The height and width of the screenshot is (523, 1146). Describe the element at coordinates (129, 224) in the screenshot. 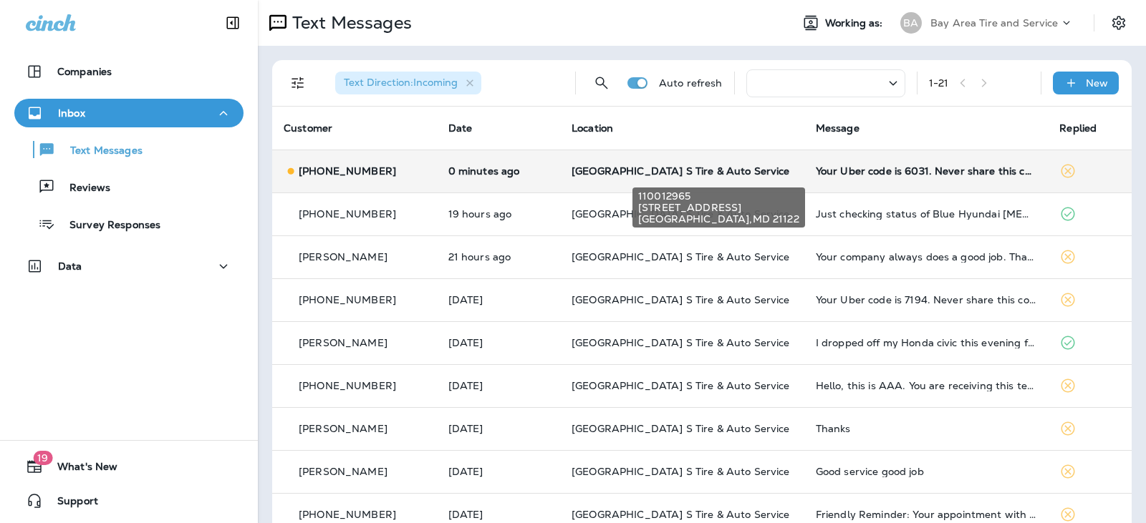

I see `button: Survey Responses` at that location.